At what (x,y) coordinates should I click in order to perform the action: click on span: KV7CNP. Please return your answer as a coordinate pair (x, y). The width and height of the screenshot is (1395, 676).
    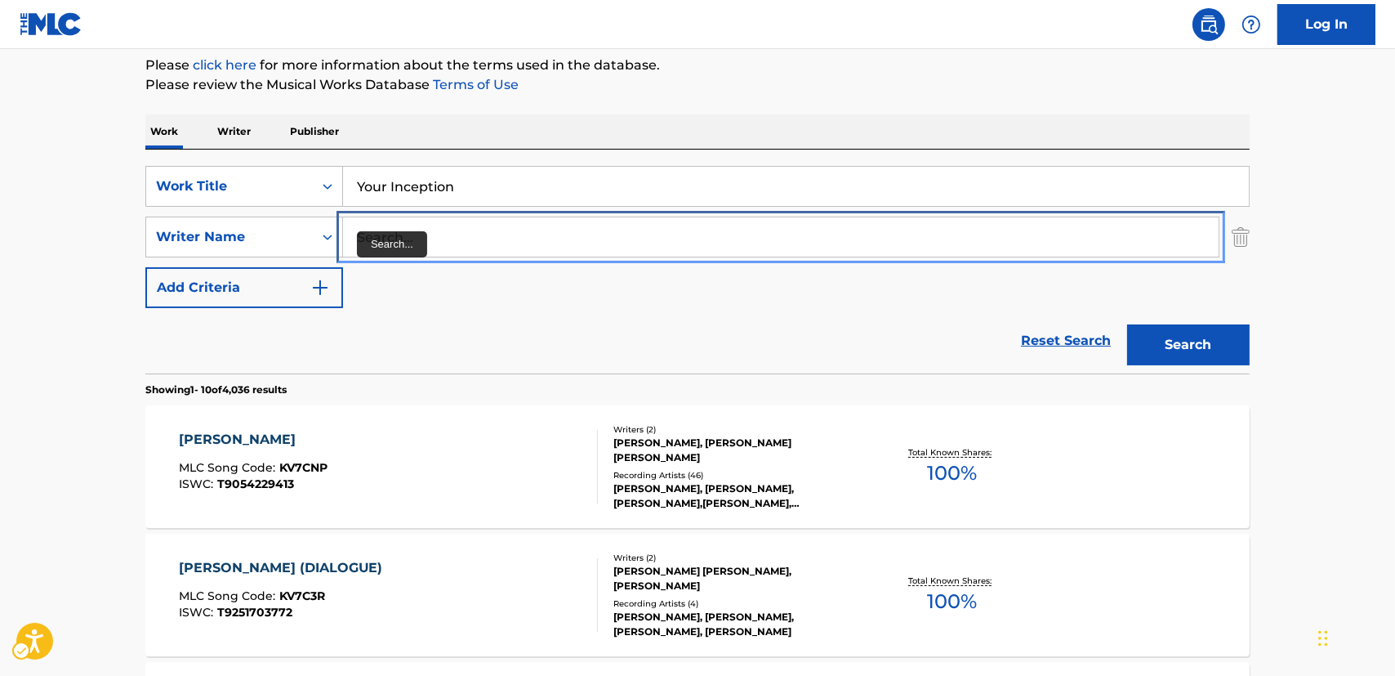
    Looking at the image, I should click on (303, 467).